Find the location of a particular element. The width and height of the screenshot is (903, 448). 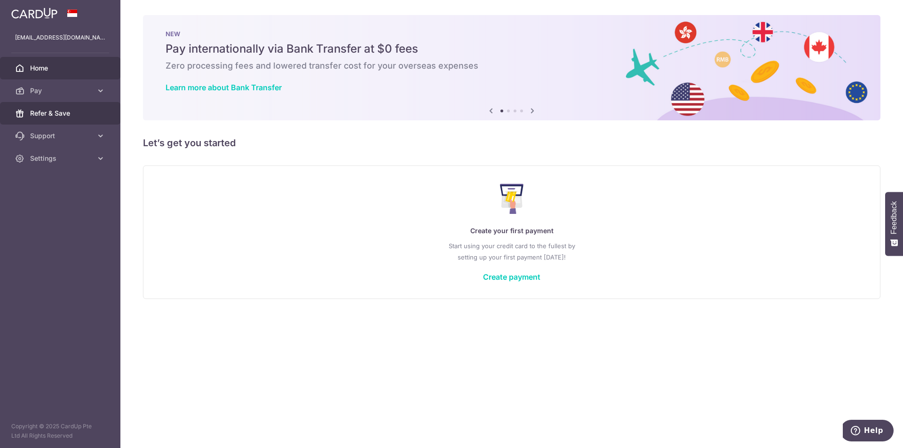

span: Refer & Save is located at coordinates (61, 113).